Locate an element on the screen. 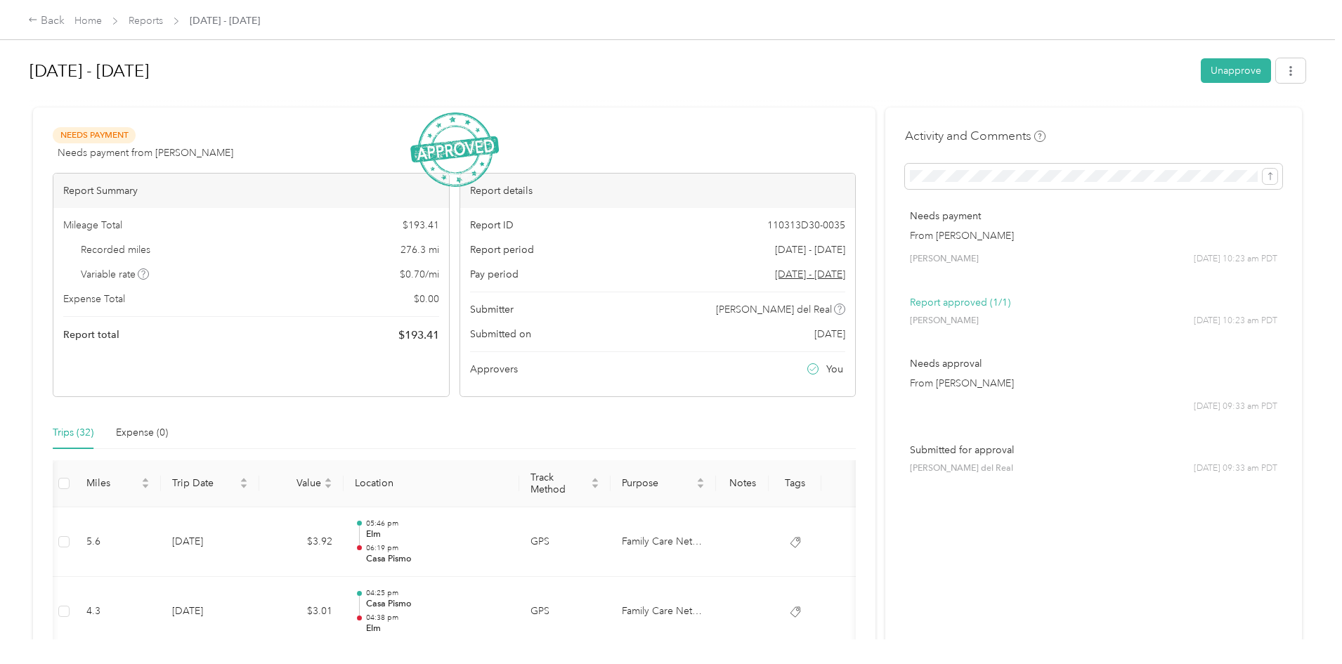 This screenshot has width=1342, height=664. p: Report approved (1/1) is located at coordinates (1093, 302).